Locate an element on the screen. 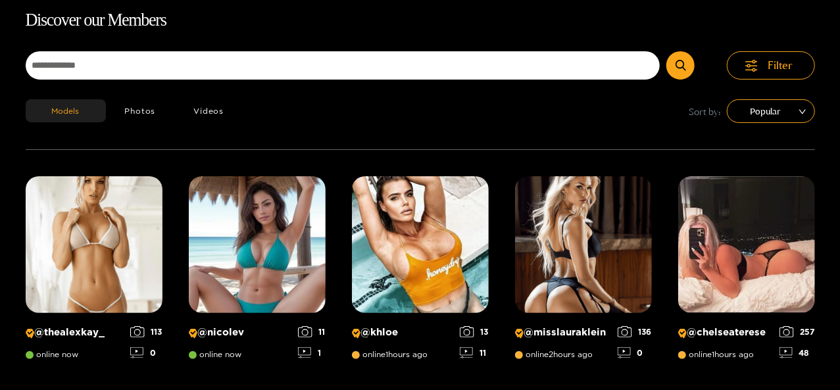 The width and height of the screenshot is (840, 390). span: Sort by: is located at coordinates (705, 111).